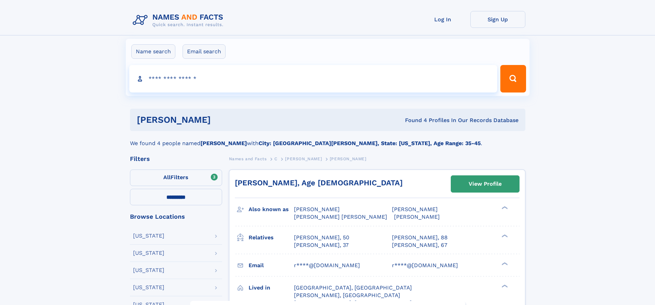 The height and width of the screenshot is (305, 655). Describe the element at coordinates (204, 52) in the screenshot. I see `label: Email search` at that location.